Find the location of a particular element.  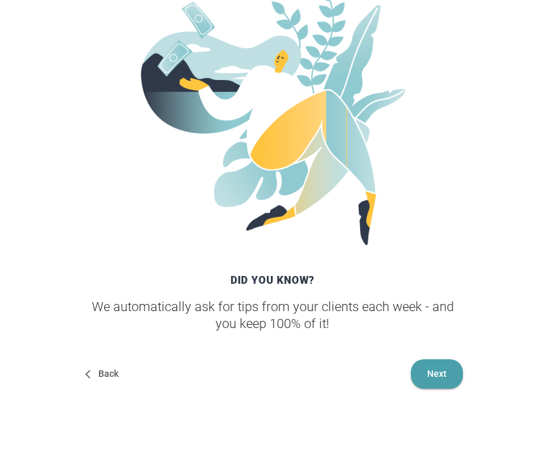

div: We automatically ask for tips from your clients each week - and you keep 100% of it! is located at coordinates (273, 315).